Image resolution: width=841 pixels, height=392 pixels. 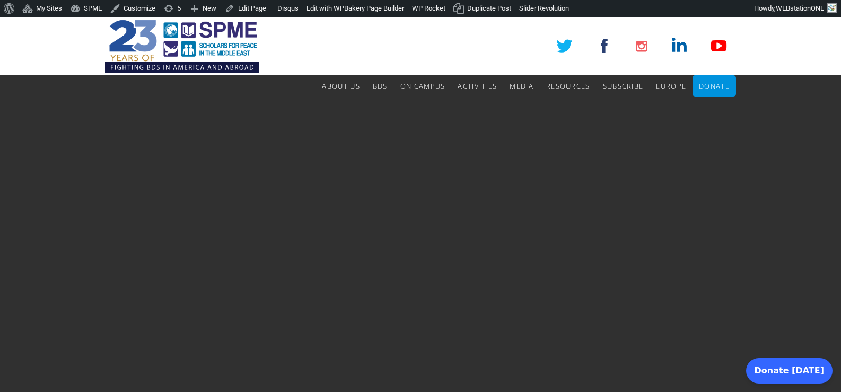 I want to click on a: About Us, so click(x=341, y=86).